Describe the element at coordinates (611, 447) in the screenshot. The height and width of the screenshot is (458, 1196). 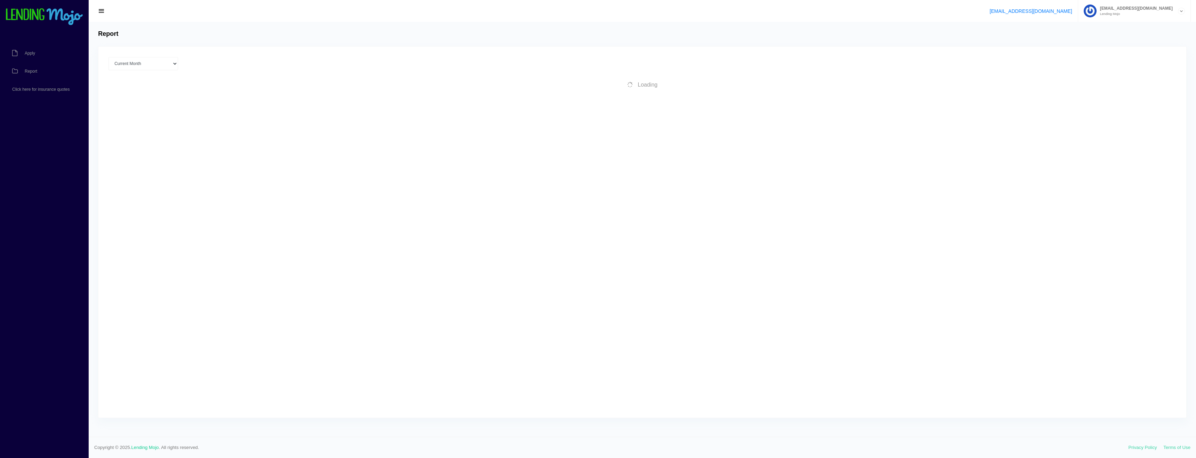
I see `span: Copyright © 2025. . All rights reserved.` at that location.